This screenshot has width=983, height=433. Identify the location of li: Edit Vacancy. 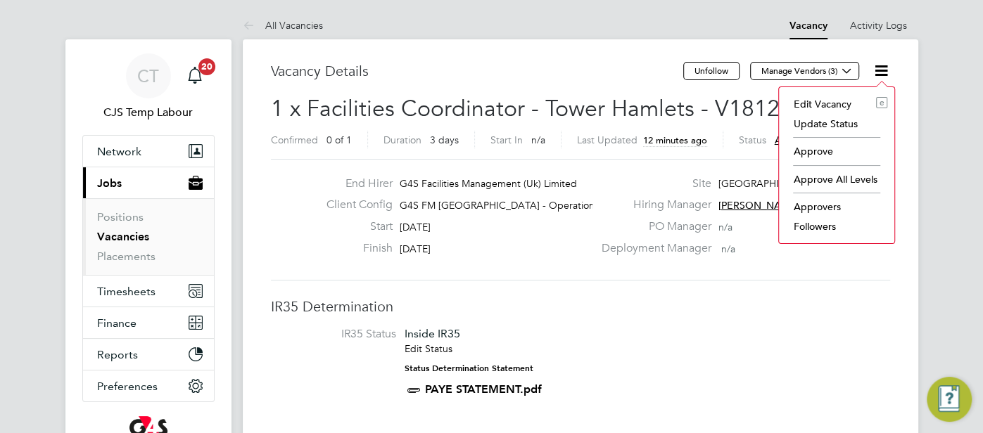
(836, 104).